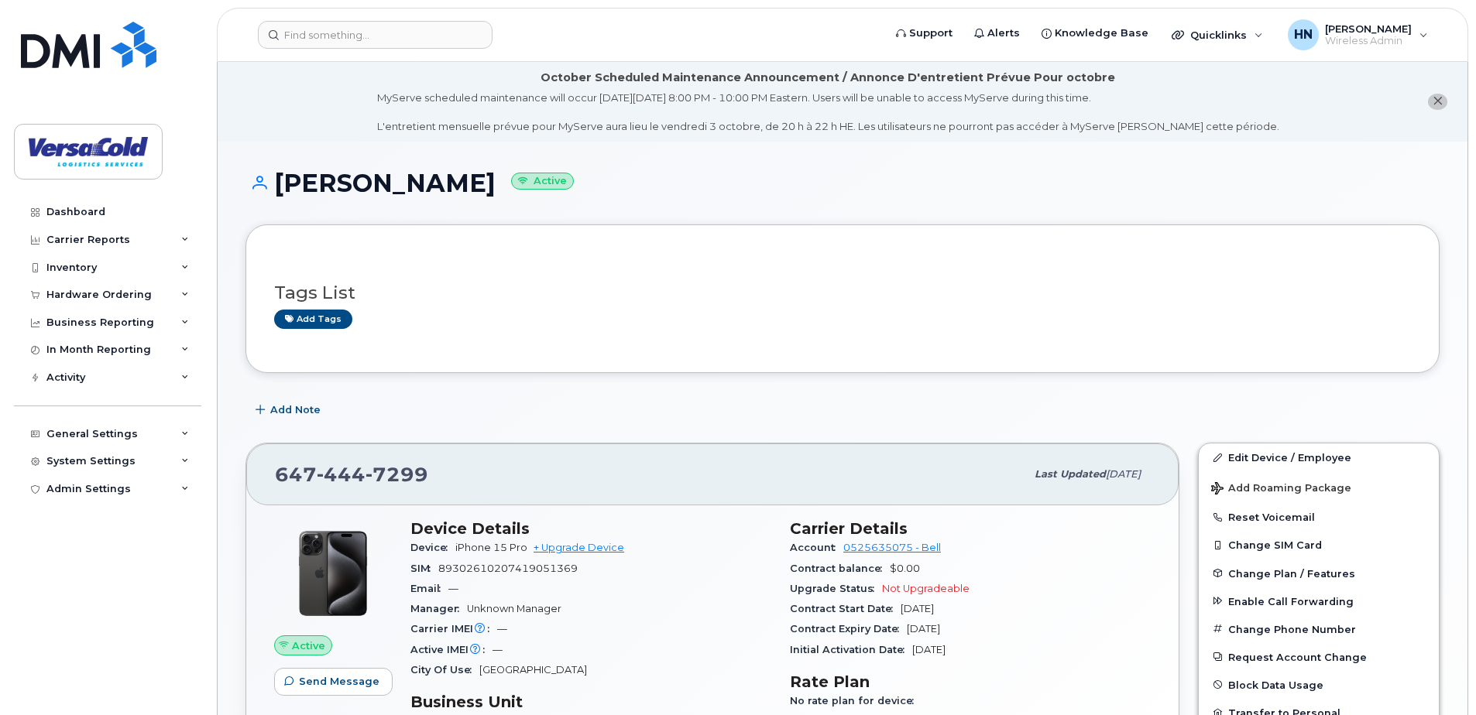 The image size is (1476, 715). I want to click on span: Add Note, so click(295, 410).